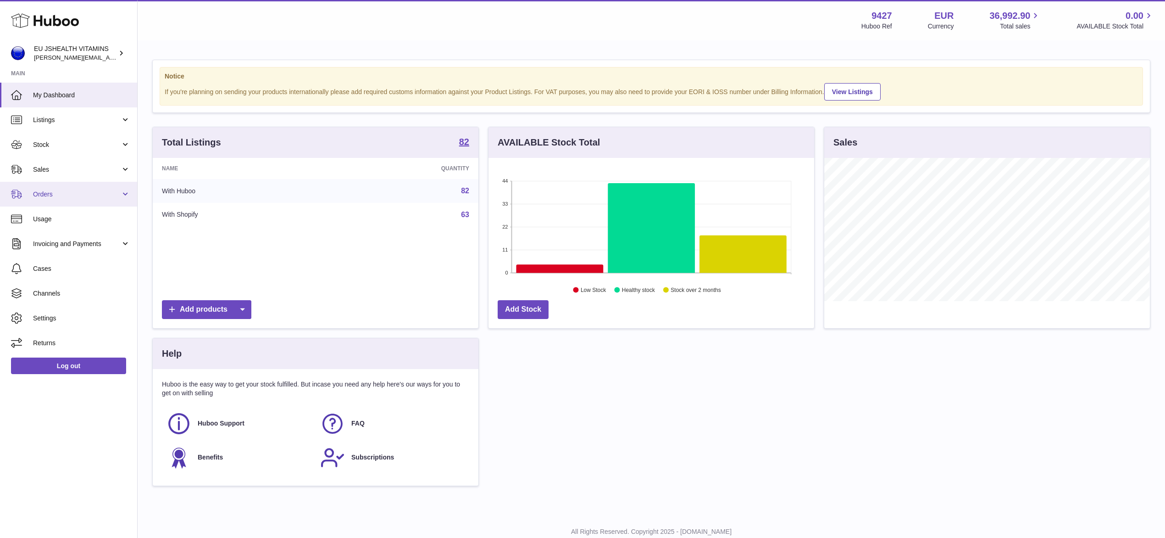 The height and width of the screenshot is (538, 1165). I want to click on span: Listings, so click(77, 120).